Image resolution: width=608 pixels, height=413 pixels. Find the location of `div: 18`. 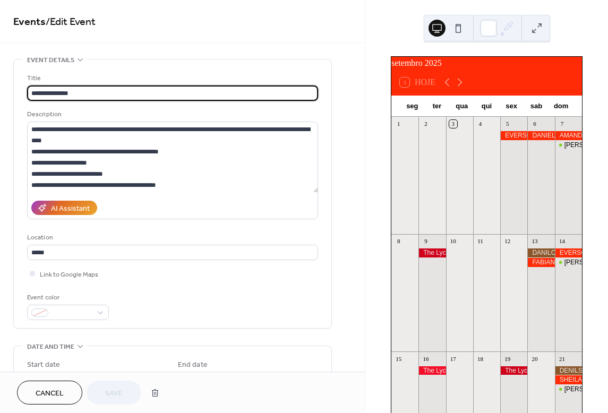

div: 18 is located at coordinates (480, 358).